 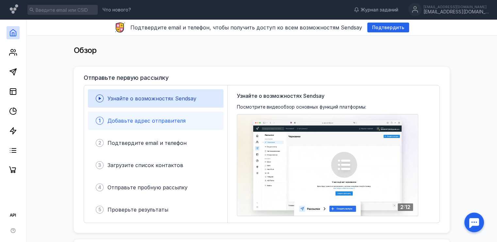 I want to click on span: Подтвердить, so click(x=388, y=27).